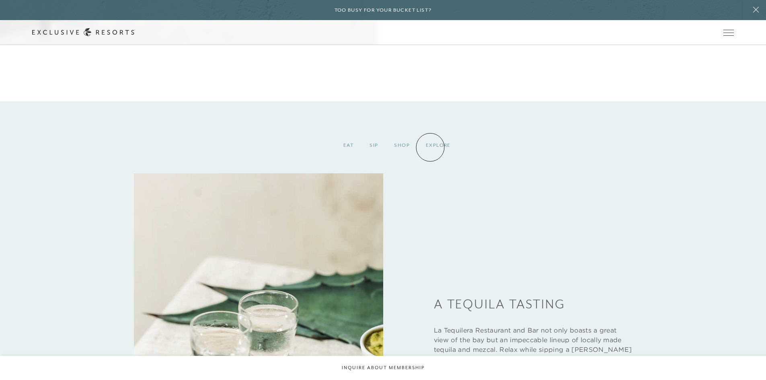 The height and width of the screenshot is (380, 766). What do you see at coordinates (373, 145) in the screenshot?
I see `div: Sip` at bounding box center [373, 145].